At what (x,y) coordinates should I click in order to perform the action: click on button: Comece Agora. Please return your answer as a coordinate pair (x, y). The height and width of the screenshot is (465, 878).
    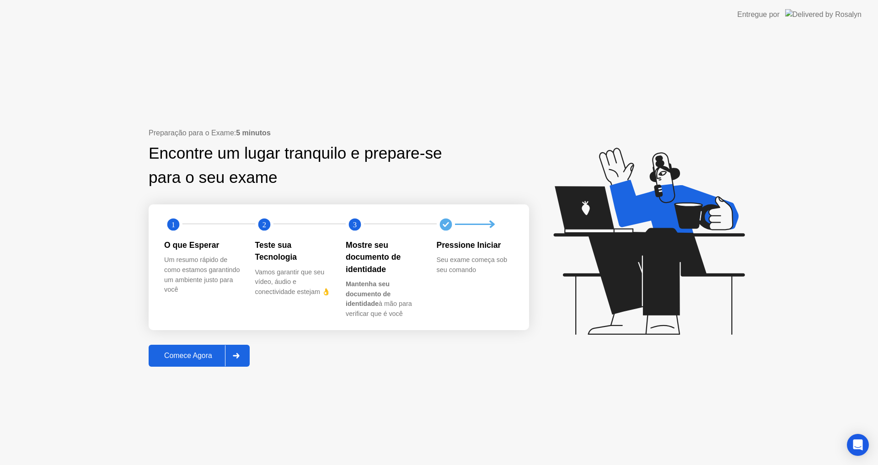
    Looking at the image, I should click on (199, 356).